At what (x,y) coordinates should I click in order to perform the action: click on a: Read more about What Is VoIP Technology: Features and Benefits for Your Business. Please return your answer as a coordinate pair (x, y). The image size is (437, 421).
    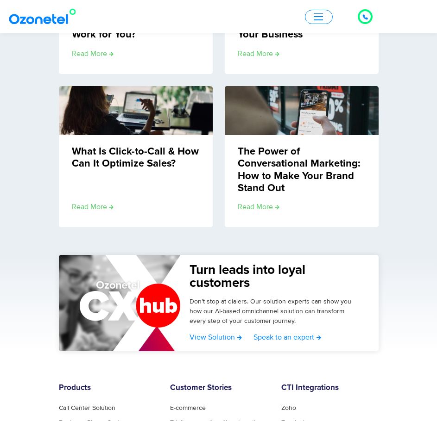
    Looking at the image, I should click on (258, 54).